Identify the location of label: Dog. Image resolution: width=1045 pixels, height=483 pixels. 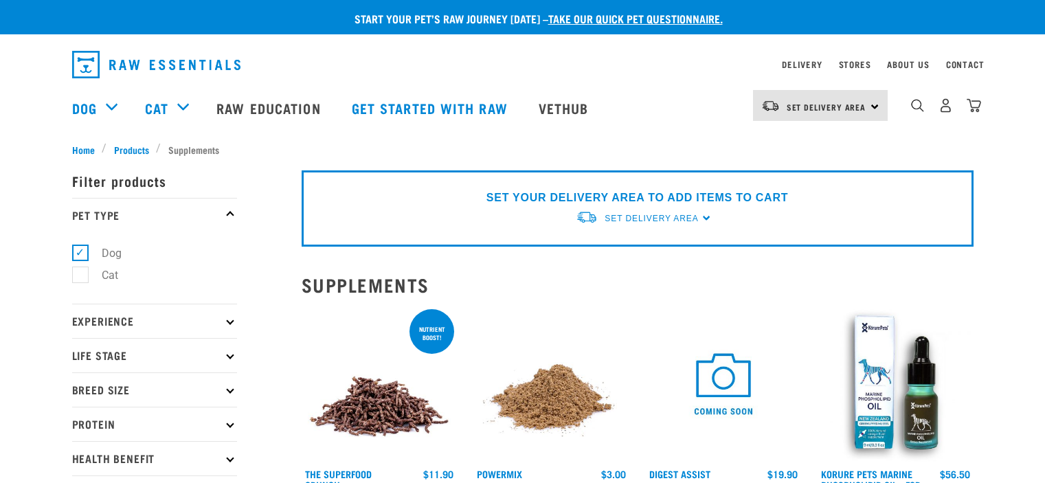
(103, 253).